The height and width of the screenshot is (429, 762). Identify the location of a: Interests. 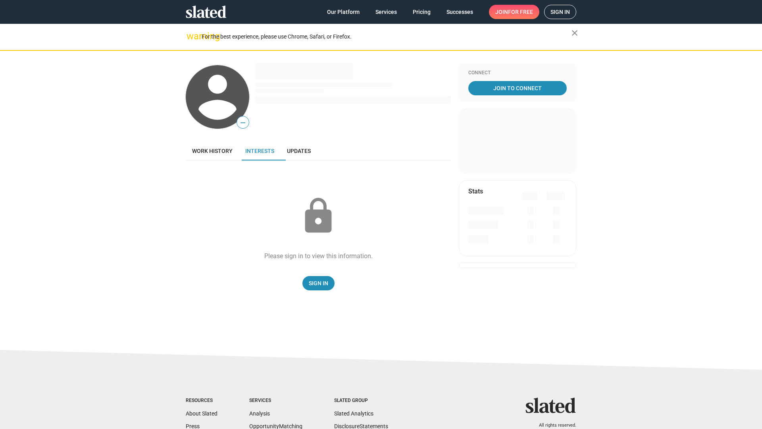
(260, 151).